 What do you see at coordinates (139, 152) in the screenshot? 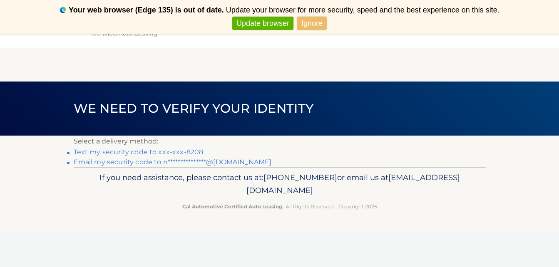
I see `a: Text my security code to xxx-xxx-8208` at bounding box center [139, 152].